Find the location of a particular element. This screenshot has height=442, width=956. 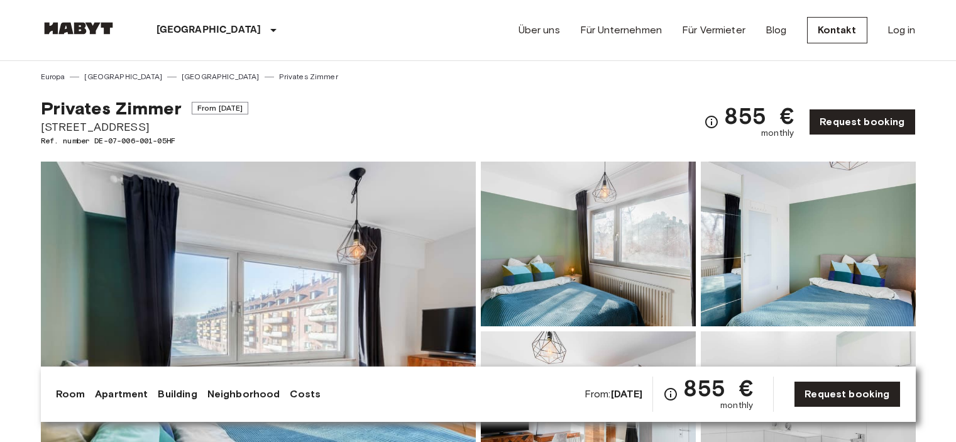

a: Log in is located at coordinates (902, 30).